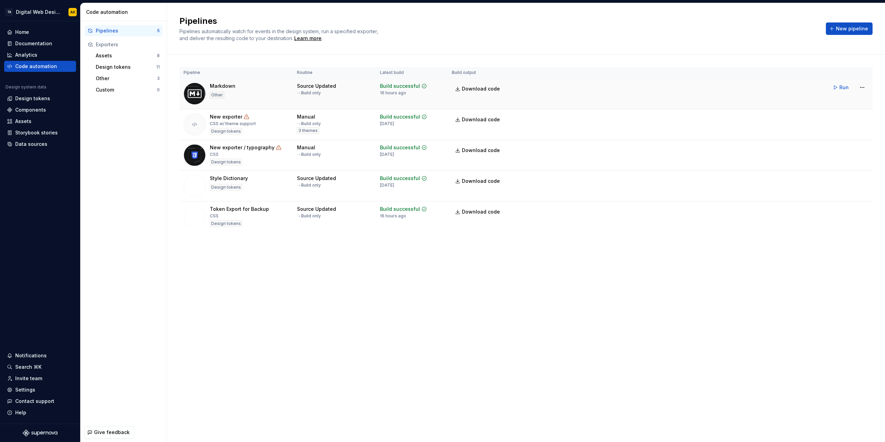 The width and height of the screenshot is (885, 442). I want to click on span: Run, so click(844, 87).